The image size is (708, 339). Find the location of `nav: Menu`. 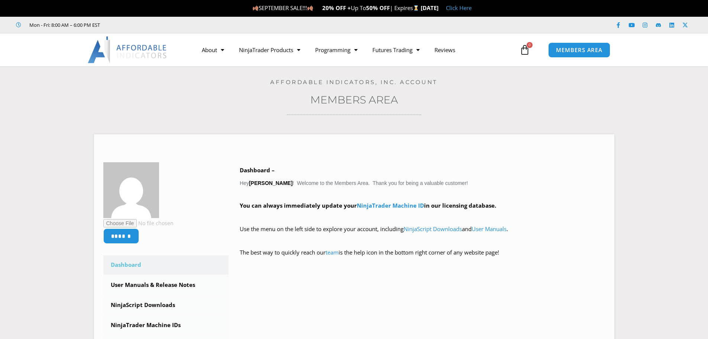

nav: Menu is located at coordinates (356, 50).